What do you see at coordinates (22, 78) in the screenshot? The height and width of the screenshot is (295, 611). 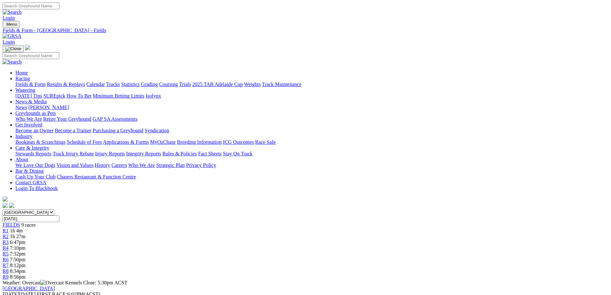 I see `a: Racing` at bounding box center [22, 78].